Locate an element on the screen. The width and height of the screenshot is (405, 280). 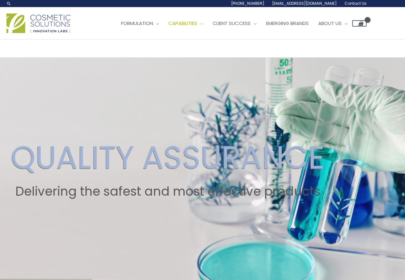
span: Contact Us is located at coordinates (356, 3).